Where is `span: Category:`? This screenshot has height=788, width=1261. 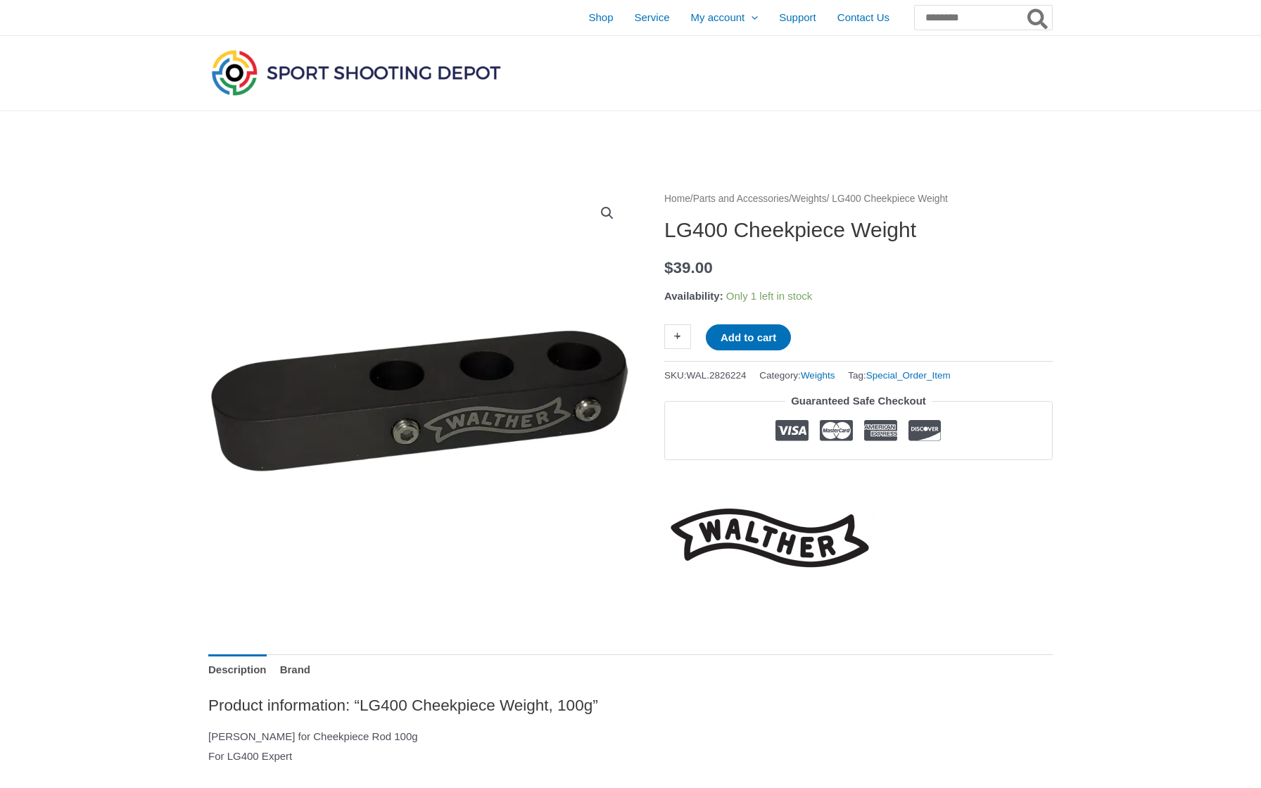 span: Category: is located at coordinates (797, 375).